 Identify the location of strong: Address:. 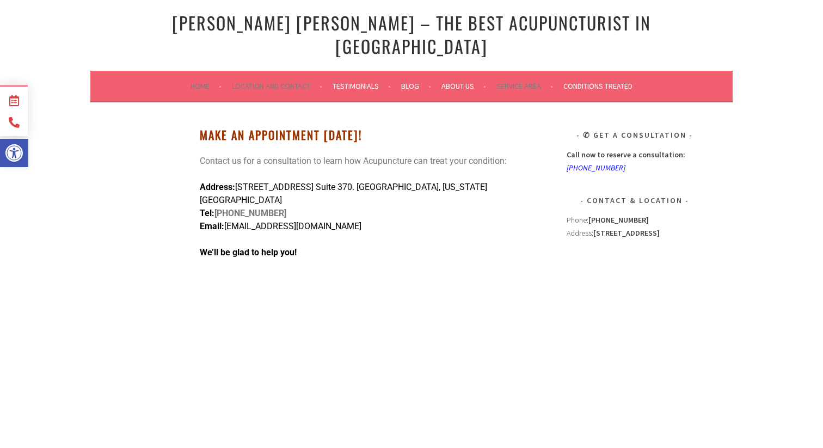
(217, 187).